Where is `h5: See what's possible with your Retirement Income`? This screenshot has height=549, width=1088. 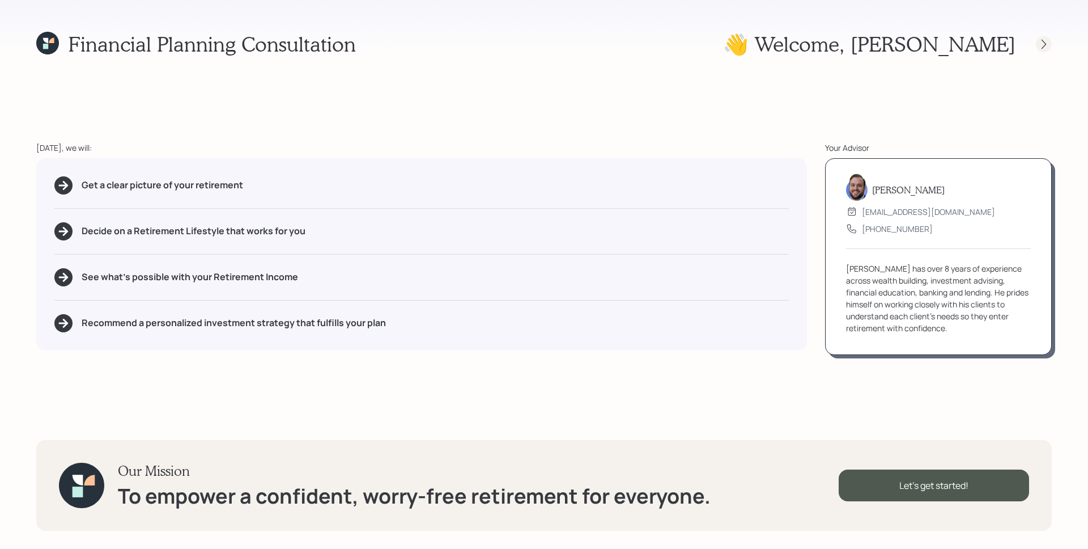 h5: See what's possible with your Retirement Income is located at coordinates (190, 277).